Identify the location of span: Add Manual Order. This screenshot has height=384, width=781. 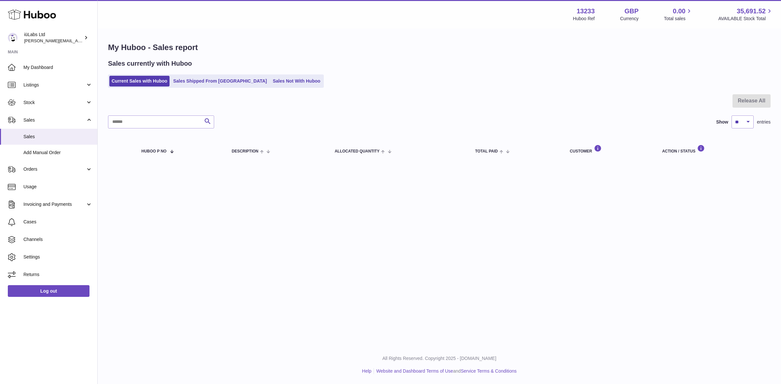
(58, 153).